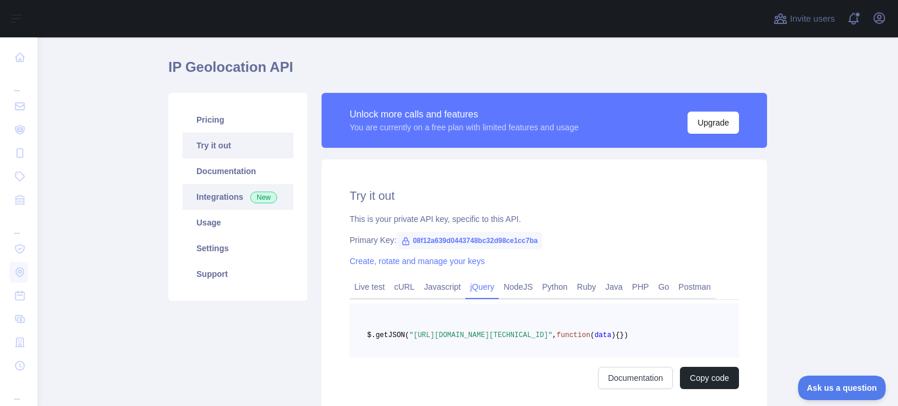 This screenshot has width=898, height=406. What do you see at coordinates (238, 120) in the screenshot?
I see `a: Pricing` at bounding box center [238, 120].